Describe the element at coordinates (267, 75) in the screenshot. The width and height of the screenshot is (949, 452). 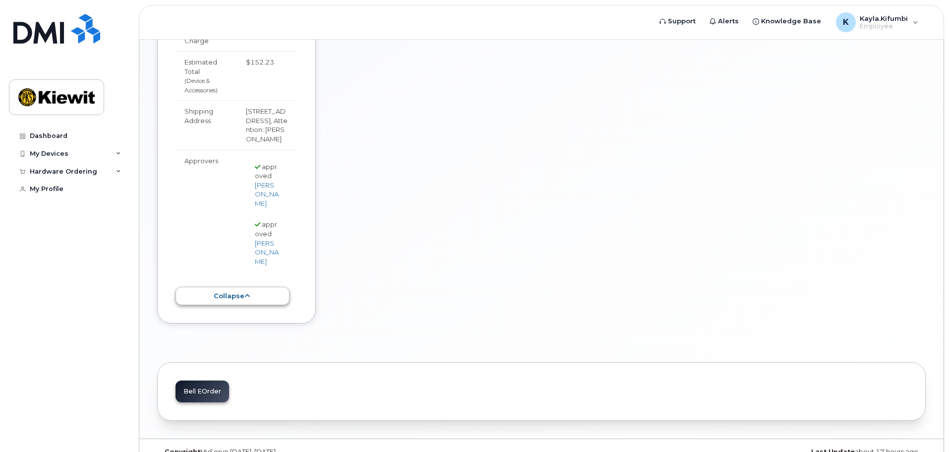
I see `td: $152.23` at that location.